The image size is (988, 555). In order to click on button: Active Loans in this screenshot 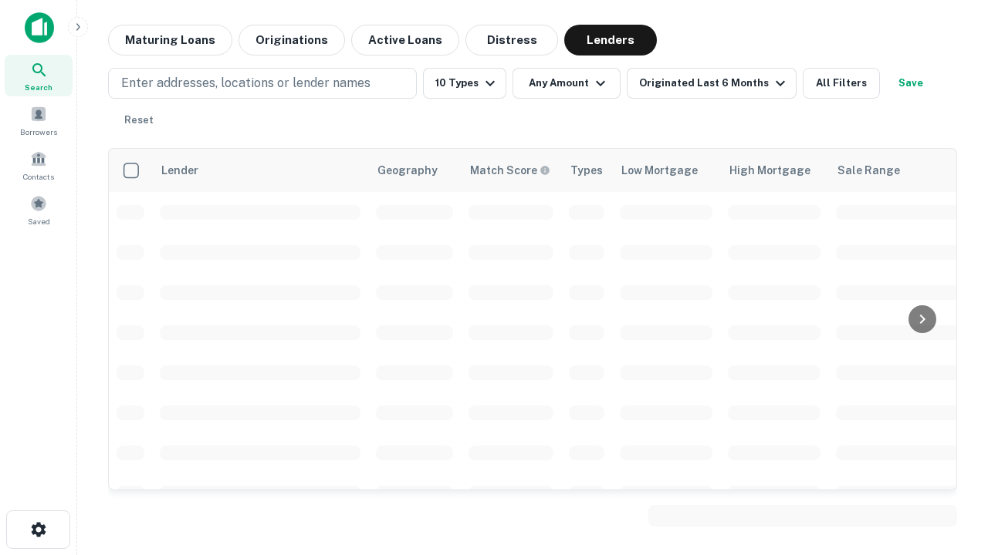, I will do `click(405, 40)`.